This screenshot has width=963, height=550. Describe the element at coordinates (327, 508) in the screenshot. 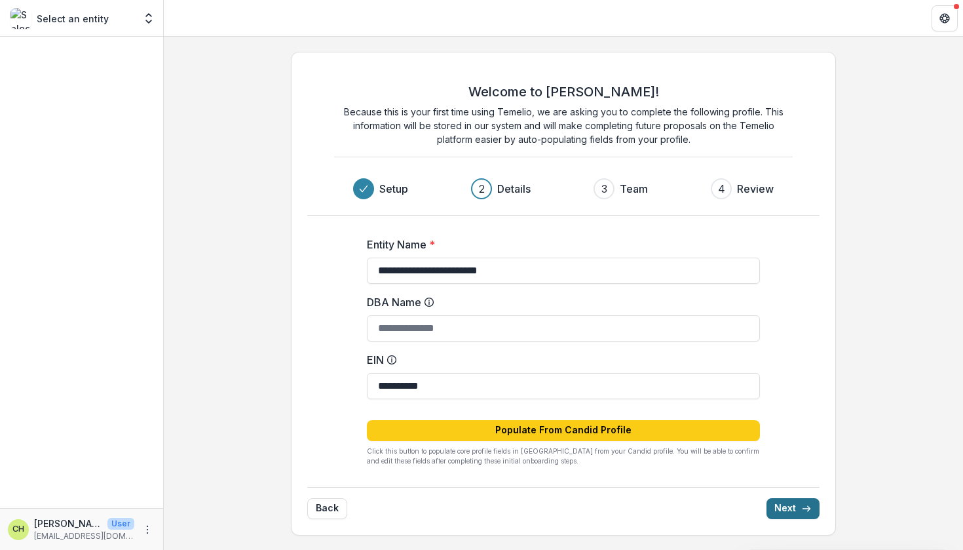

I see `button: Back` at that location.